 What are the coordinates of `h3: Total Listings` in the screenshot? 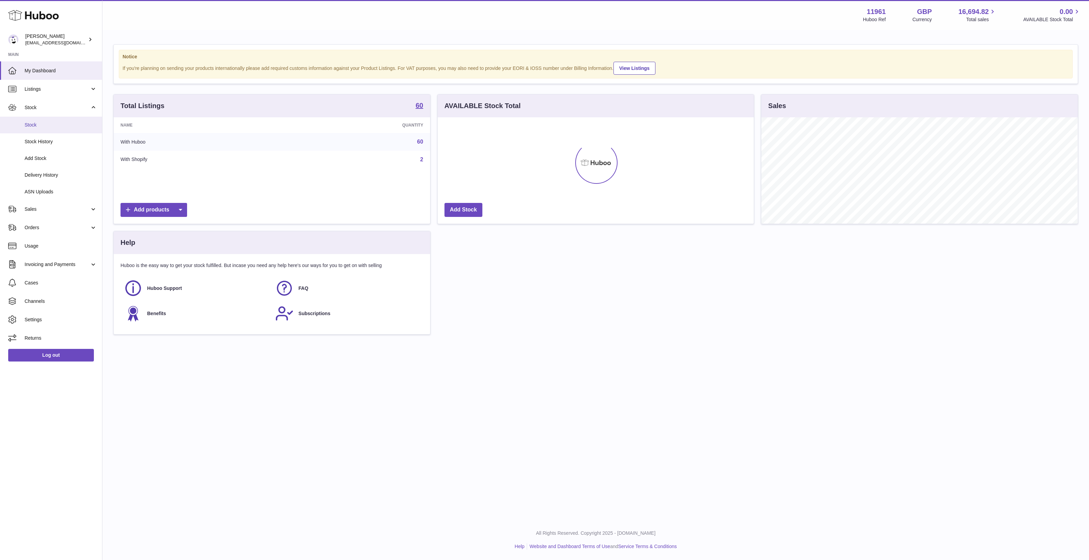 It's located at (142, 106).